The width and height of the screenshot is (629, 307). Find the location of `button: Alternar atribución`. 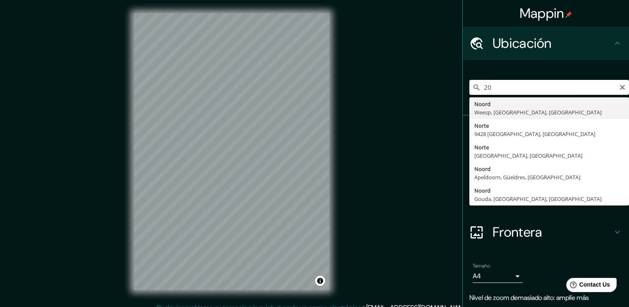

button: Alternar atribución is located at coordinates (320, 280).